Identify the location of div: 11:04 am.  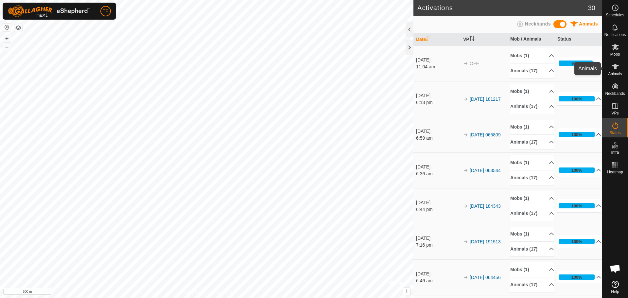
(438, 67).